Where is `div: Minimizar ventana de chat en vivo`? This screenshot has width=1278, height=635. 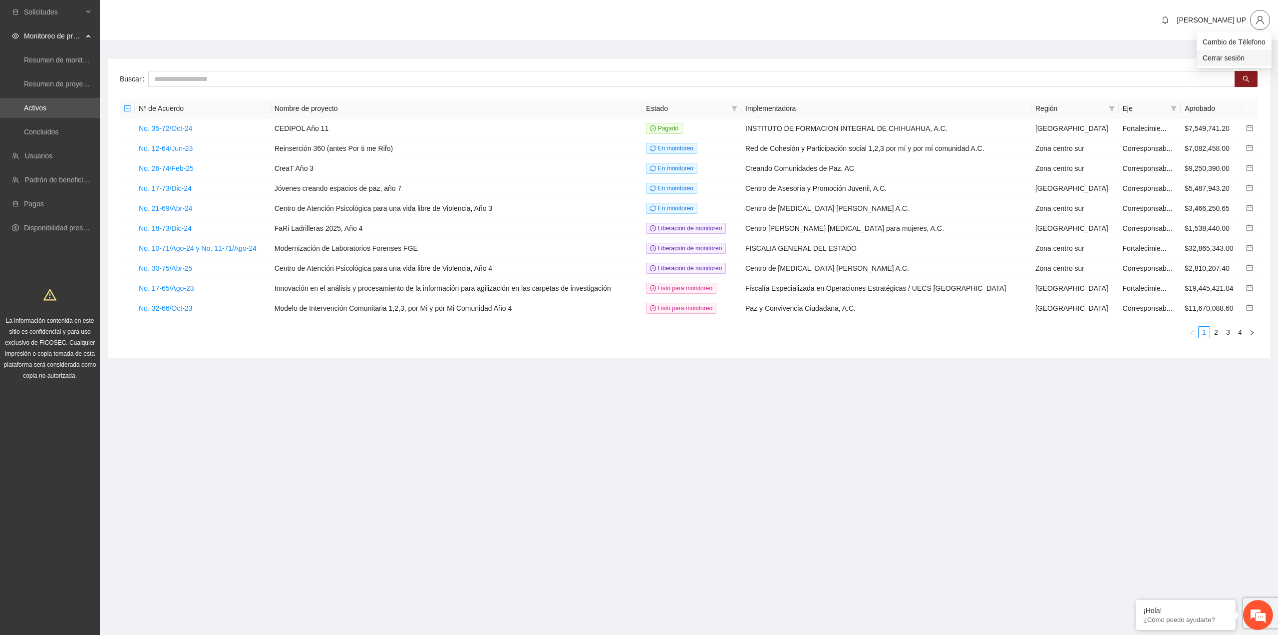
div: Minimizar ventana de chat en vivo is located at coordinates (176, 17).